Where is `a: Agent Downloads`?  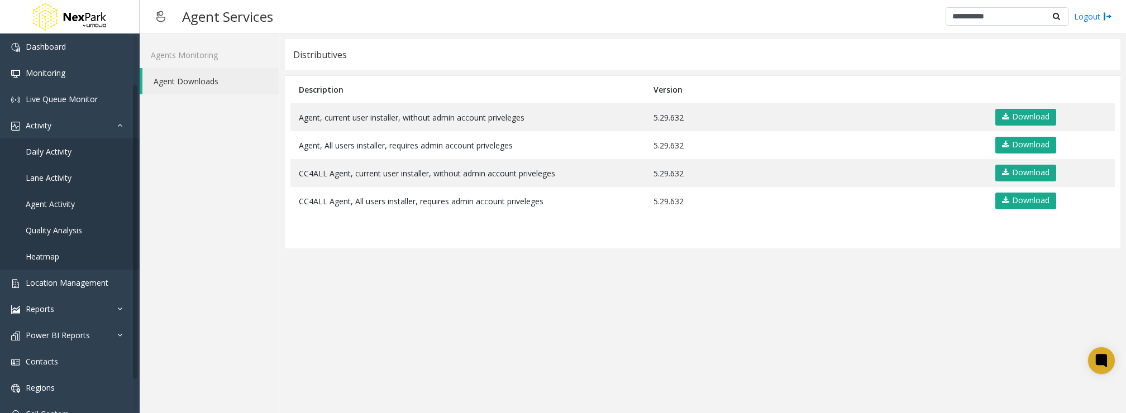
a: Agent Downloads is located at coordinates (211, 81).